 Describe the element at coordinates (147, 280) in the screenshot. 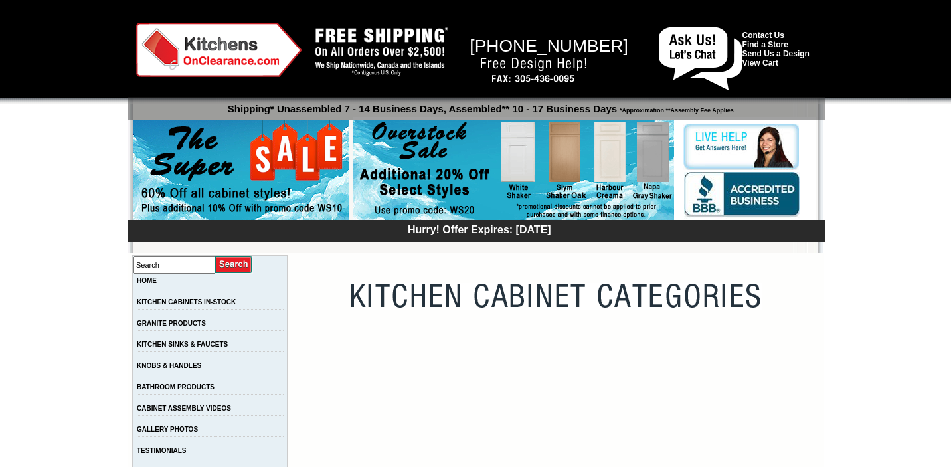

I see `a: HOME` at that location.